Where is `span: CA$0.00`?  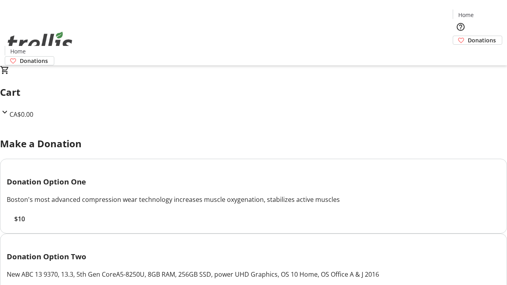
span: CA$0.00 is located at coordinates (21, 115).